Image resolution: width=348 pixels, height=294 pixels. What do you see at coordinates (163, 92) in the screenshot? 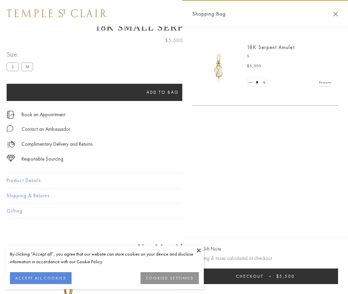
I see `span: Add to bag` at bounding box center [163, 92].